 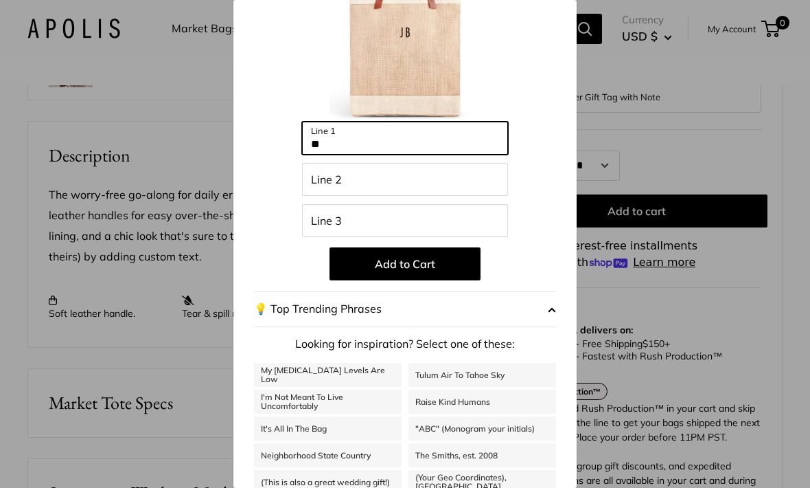 I want to click on a: Tulum Air To Tahoe Sky, so click(x=482, y=374).